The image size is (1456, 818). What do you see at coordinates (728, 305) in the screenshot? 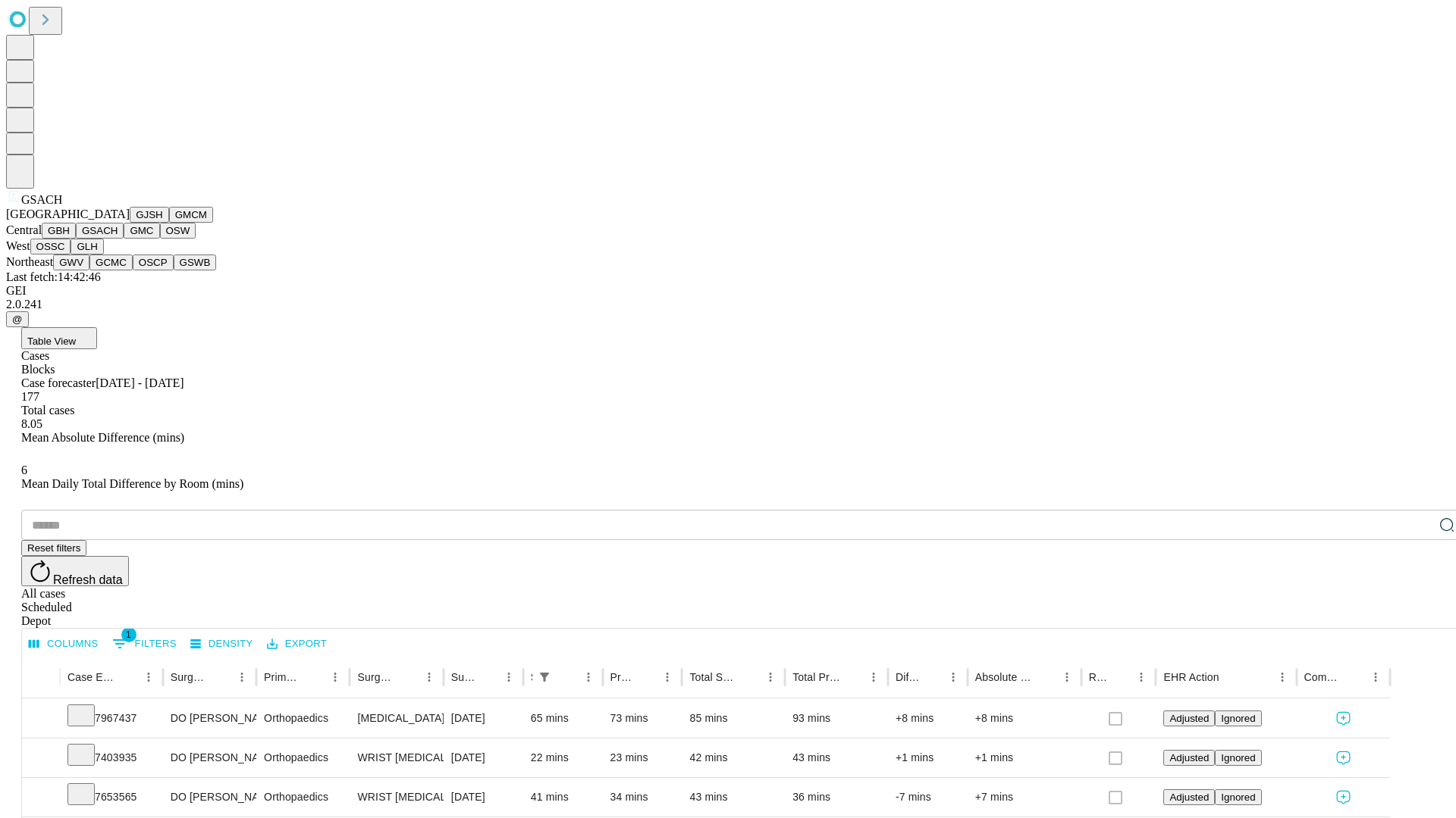
I see `div: 2.0.241` at bounding box center [728, 305].